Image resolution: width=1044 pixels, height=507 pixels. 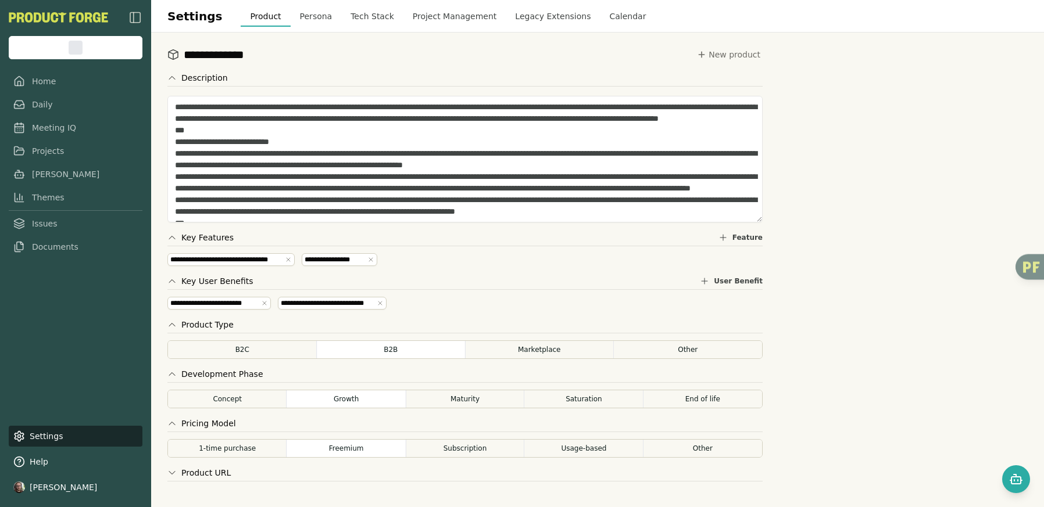 What do you see at coordinates (346, 399) in the screenshot?
I see `button: Growth` at bounding box center [346, 399].